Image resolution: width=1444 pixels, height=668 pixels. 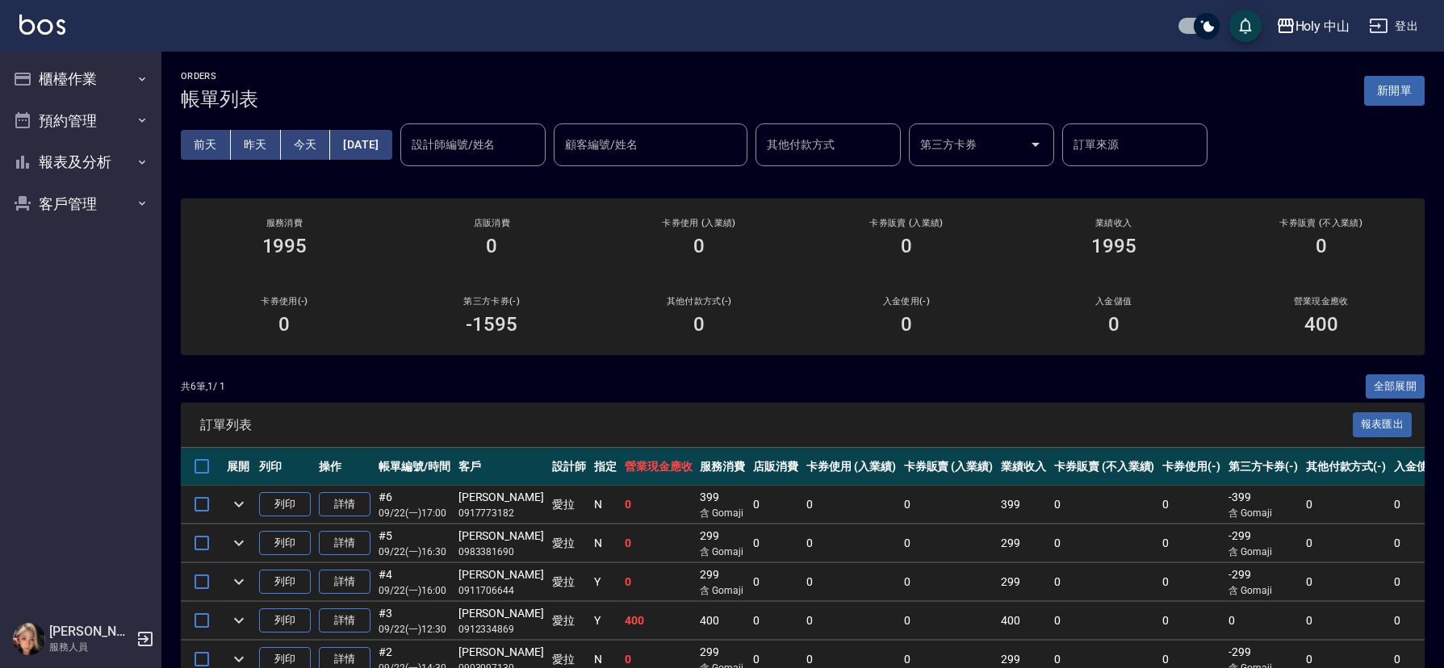 What do you see at coordinates (605, 466) in the screenshot?
I see `th: 指定` at bounding box center [605, 466].